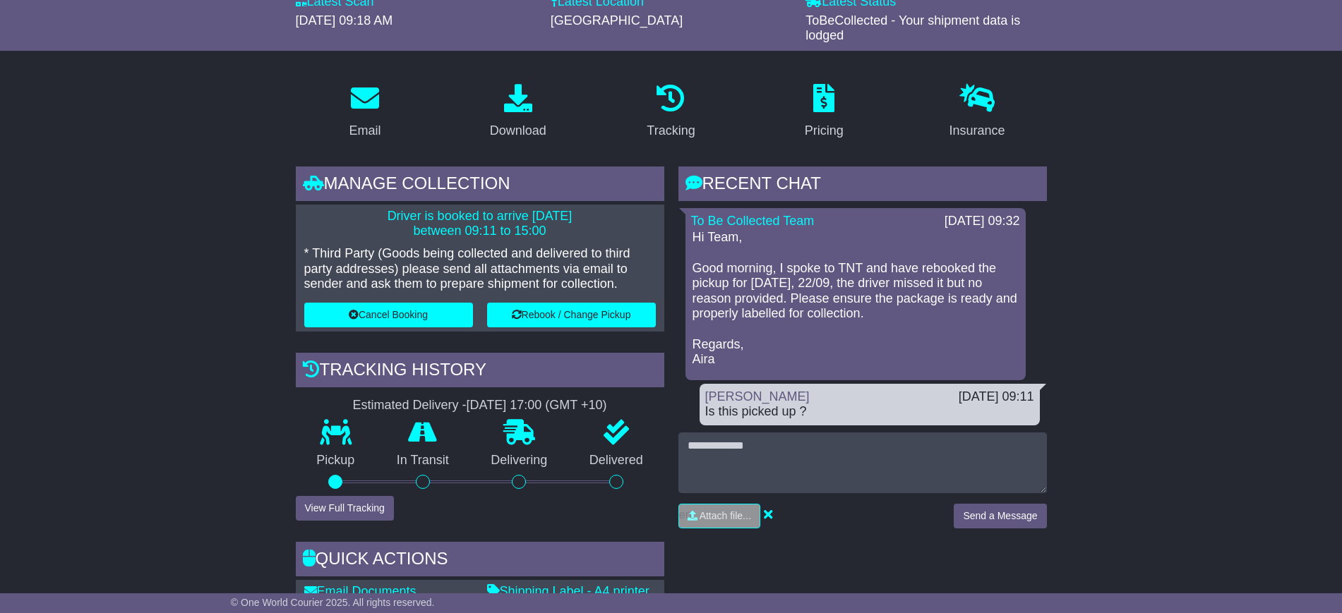 The width and height of the screenshot is (1342, 613). I want to click on div: Download, so click(518, 131).